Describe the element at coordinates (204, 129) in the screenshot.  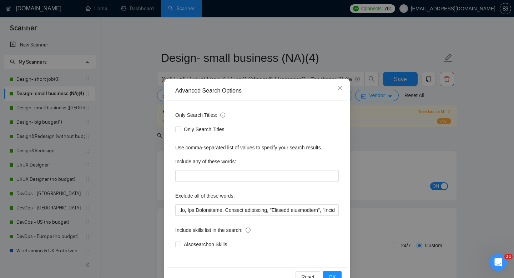
I see `span: Only Search Titles` at that location.